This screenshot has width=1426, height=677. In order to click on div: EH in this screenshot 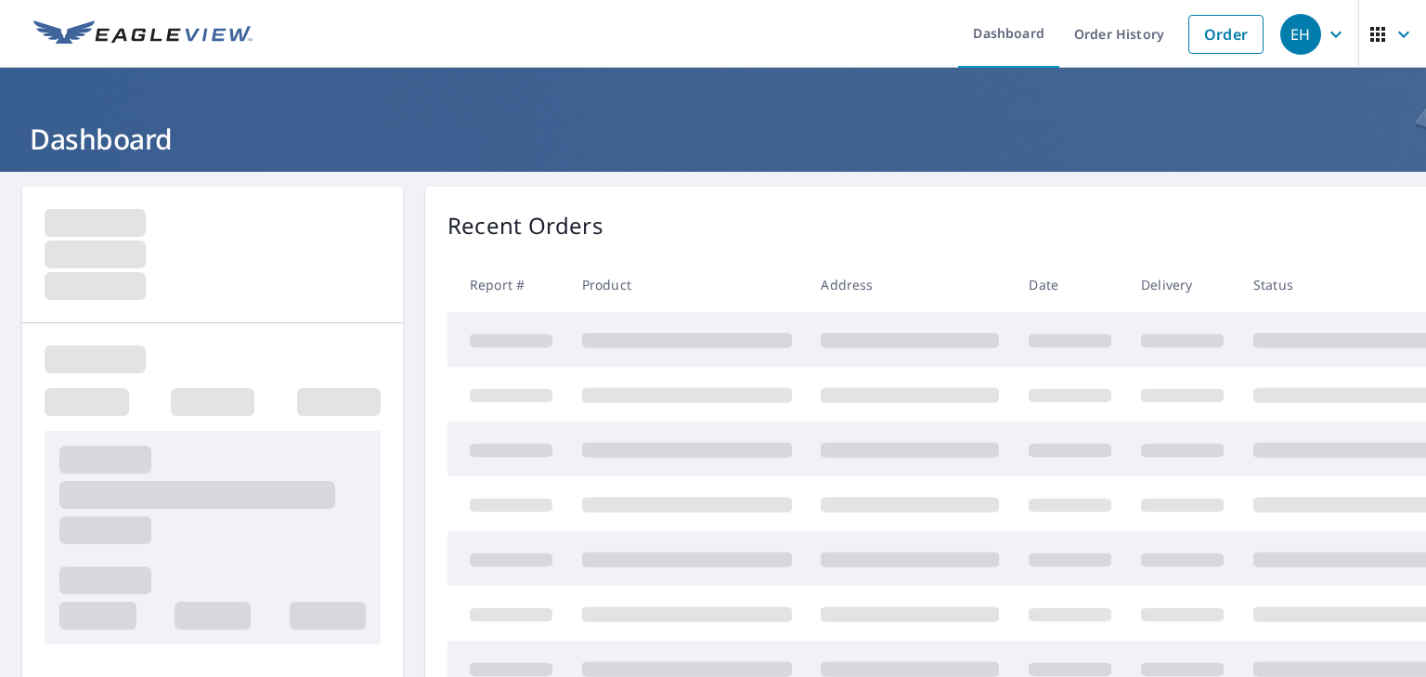, I will do `click(1300, 34)`.